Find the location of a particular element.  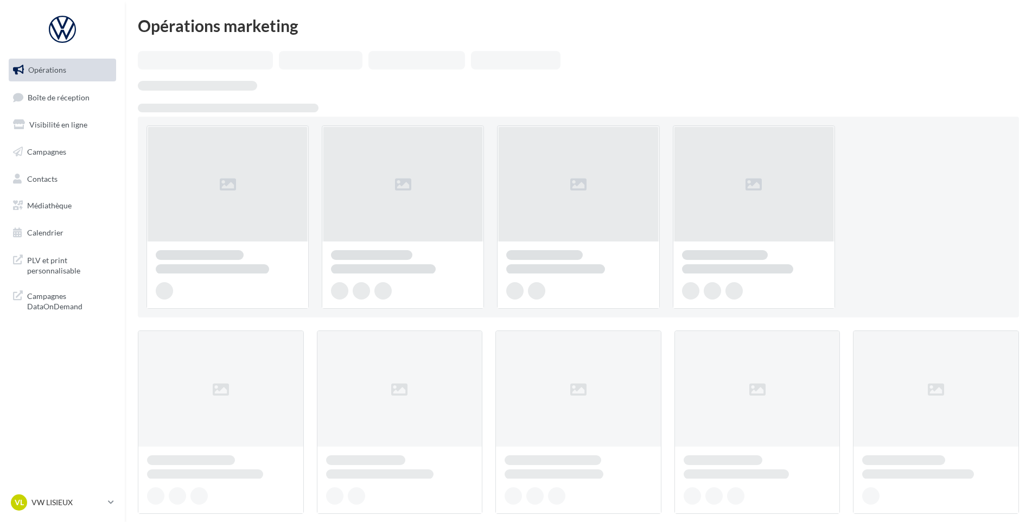

a: Boîte de réception is located at coordinates (62, 97).